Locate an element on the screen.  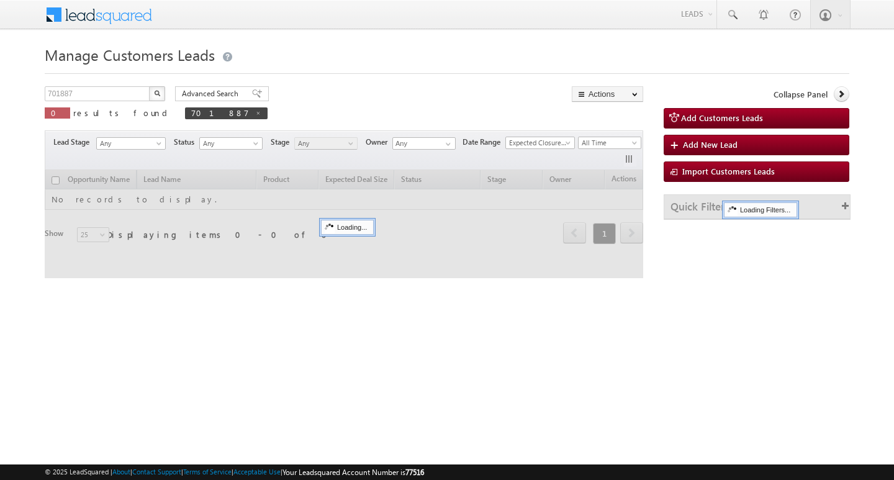
a: Contact Support is located at coordinates (156, 471).